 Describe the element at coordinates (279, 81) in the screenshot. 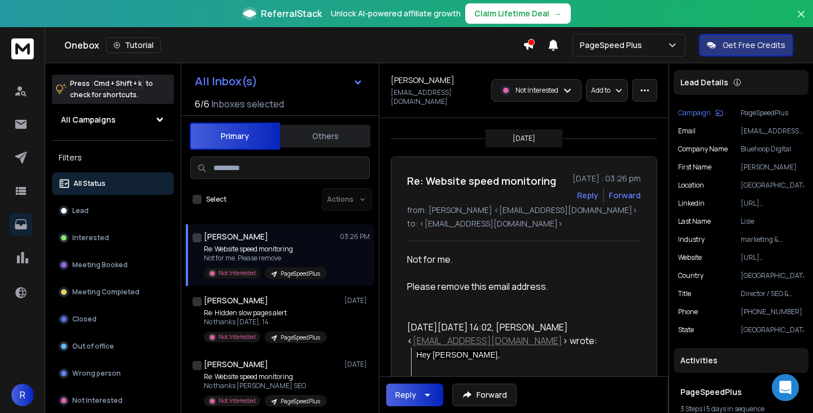

I see `button: All Inbox(s)` at that location.